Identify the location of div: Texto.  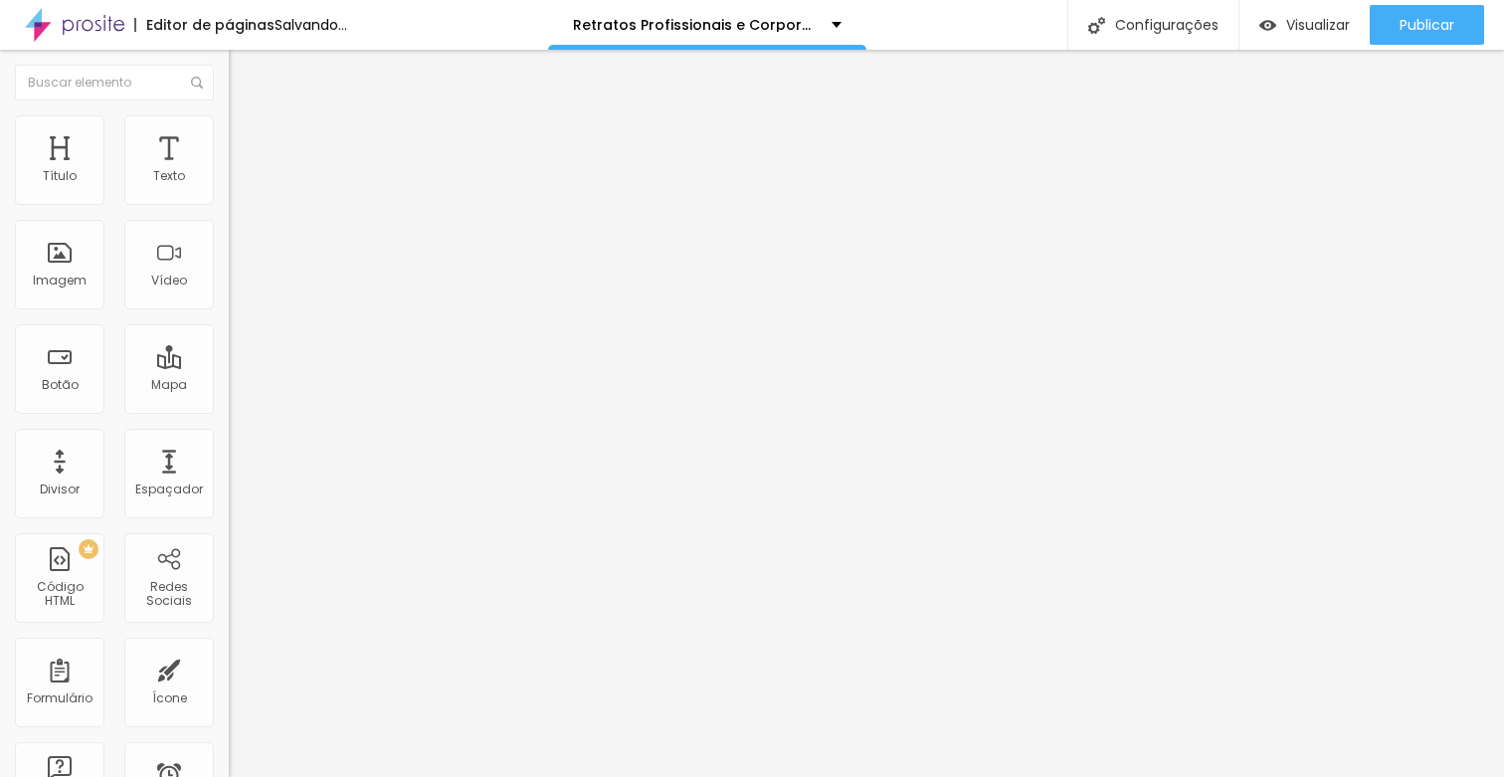
(169, 176).